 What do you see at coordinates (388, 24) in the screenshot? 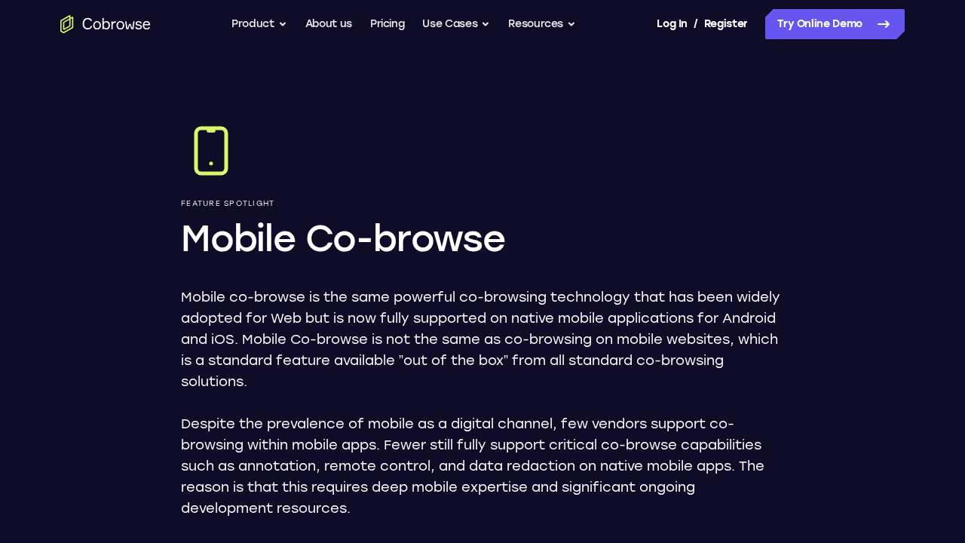
I see `a: Pricing` at bounding box center [388, 24].